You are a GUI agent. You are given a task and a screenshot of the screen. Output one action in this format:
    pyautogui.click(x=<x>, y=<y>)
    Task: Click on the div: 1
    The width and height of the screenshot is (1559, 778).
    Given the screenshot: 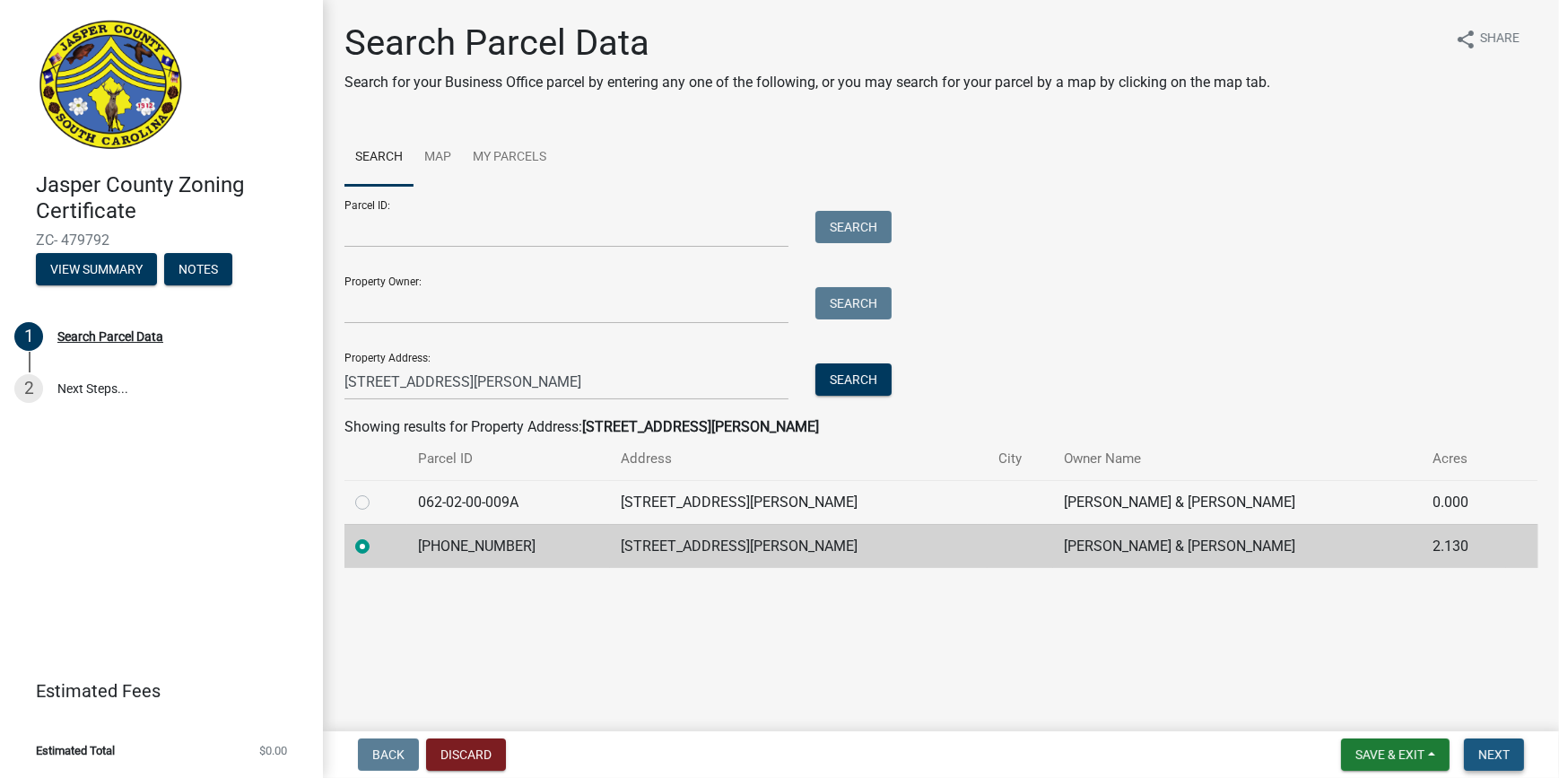 What is the action you would take?
    pyautogui.click(x=29, y=336)
    